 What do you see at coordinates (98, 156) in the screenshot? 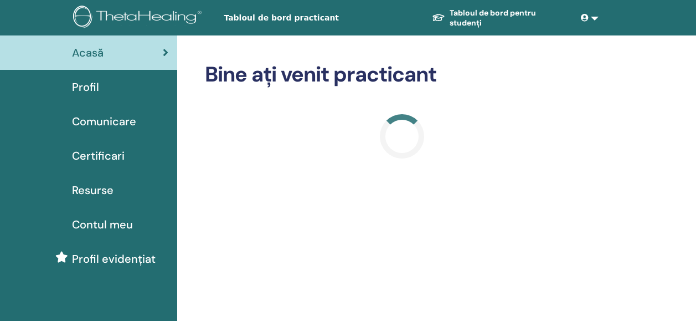
I see `span: Certificari` at bounding box center [98, 156].